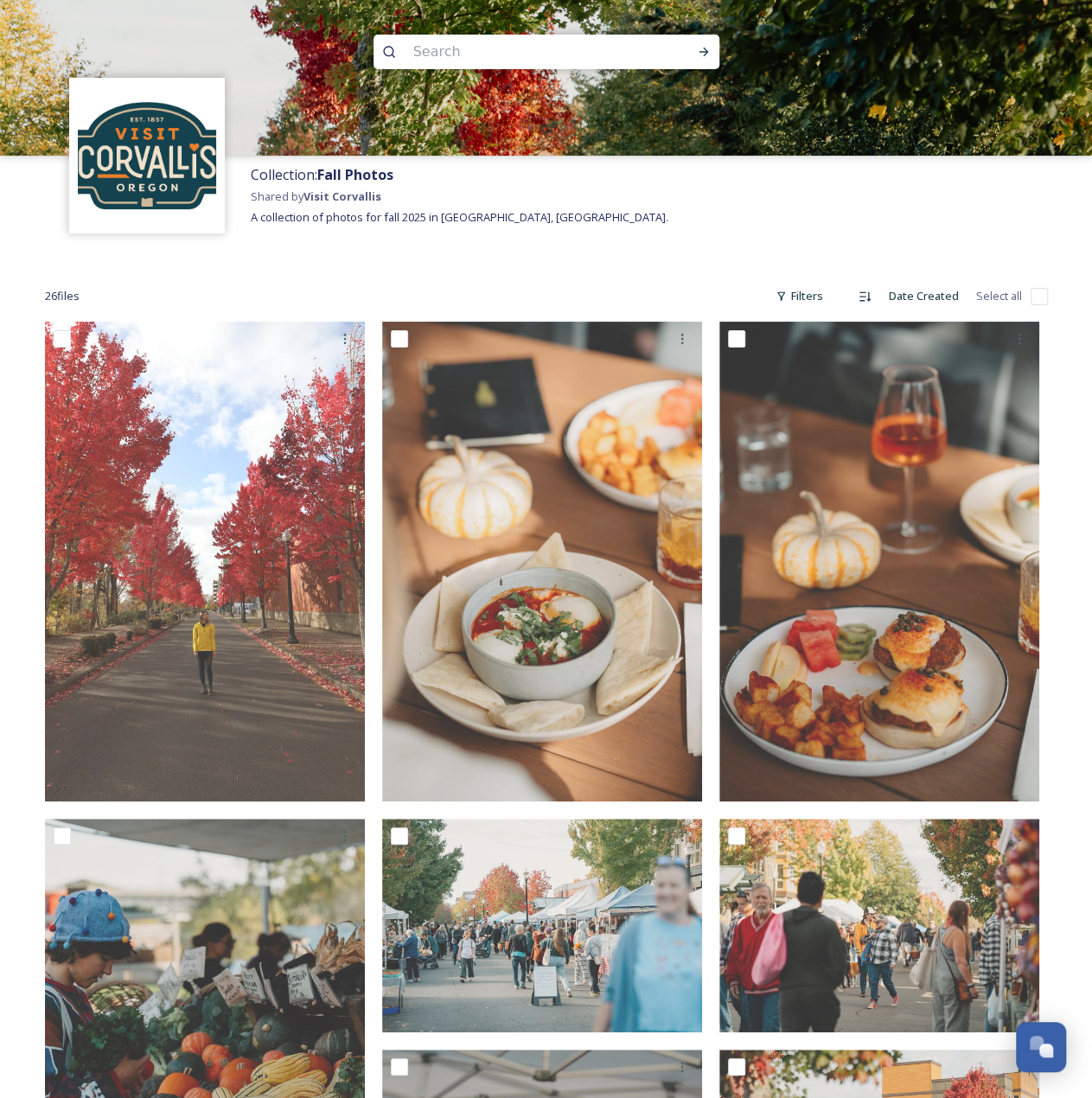  I want to click on img: Farmers Market with fall colors (18).jpg, so click(879, 925).